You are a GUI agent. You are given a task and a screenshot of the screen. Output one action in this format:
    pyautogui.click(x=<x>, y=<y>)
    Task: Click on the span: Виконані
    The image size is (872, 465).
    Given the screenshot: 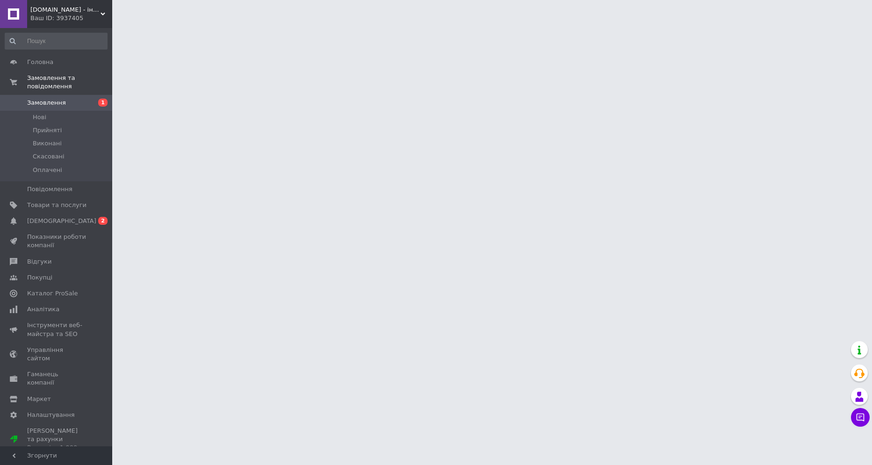 What is the action you would take?
    pyautogui.click(x=47, y=143)
    